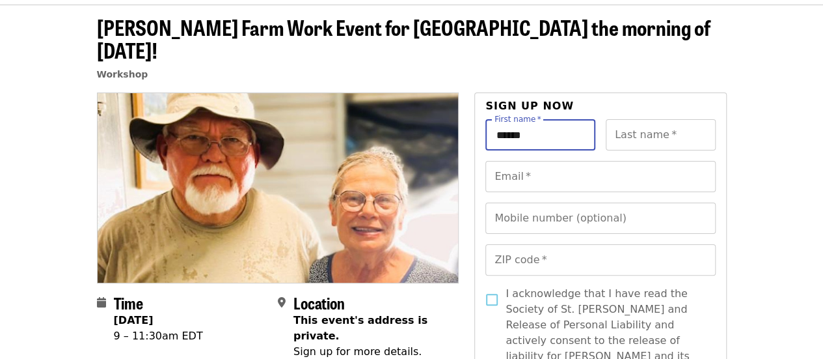  Describe the element at coordinates (158, 336) in the screenshot. I see `div: 9 – 11:30am EDT` at that location.